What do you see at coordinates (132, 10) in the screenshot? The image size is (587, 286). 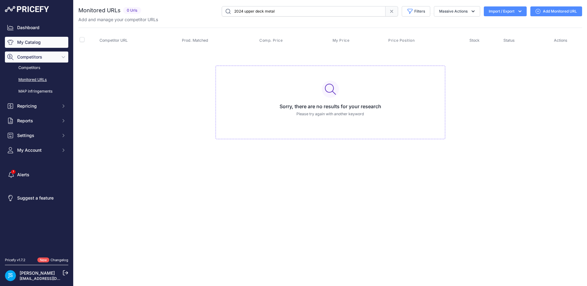 I see `span: 0 Urls` at bounding box center [132, 10].